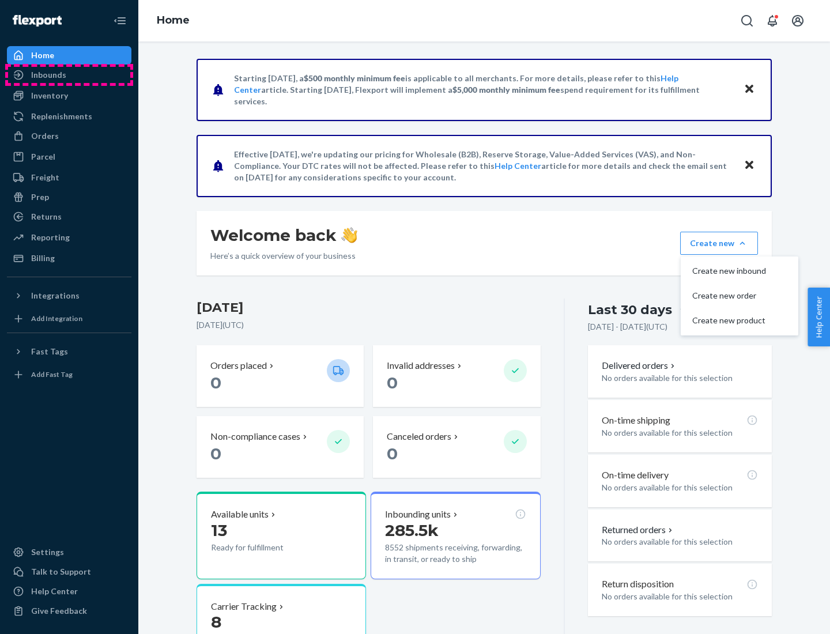 This screenshot has height=634, width=830. What do you see at coordinates (45, 136) in the screenshot?
I see `div: Orders` at bounding box center [45, 136].